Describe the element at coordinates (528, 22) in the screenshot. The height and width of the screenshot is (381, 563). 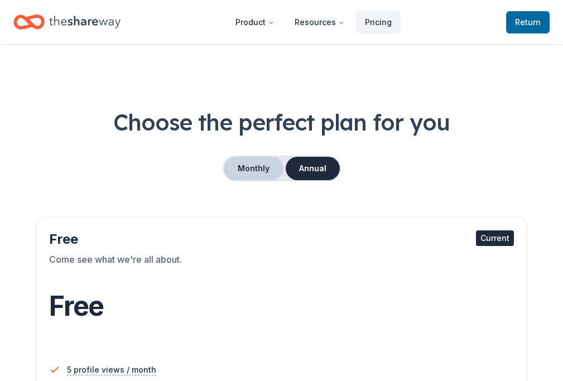
I see `span: Return` at that location.